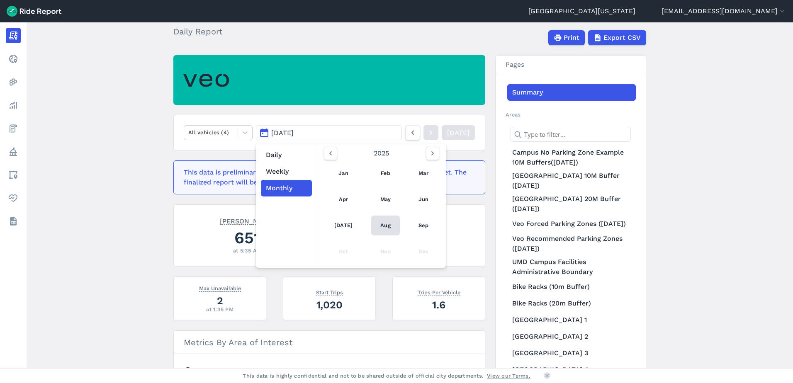  What do you see at coordinates (13, 222) in the screenshot?
I see `a: Datasets` at bounding box center [13, 222].